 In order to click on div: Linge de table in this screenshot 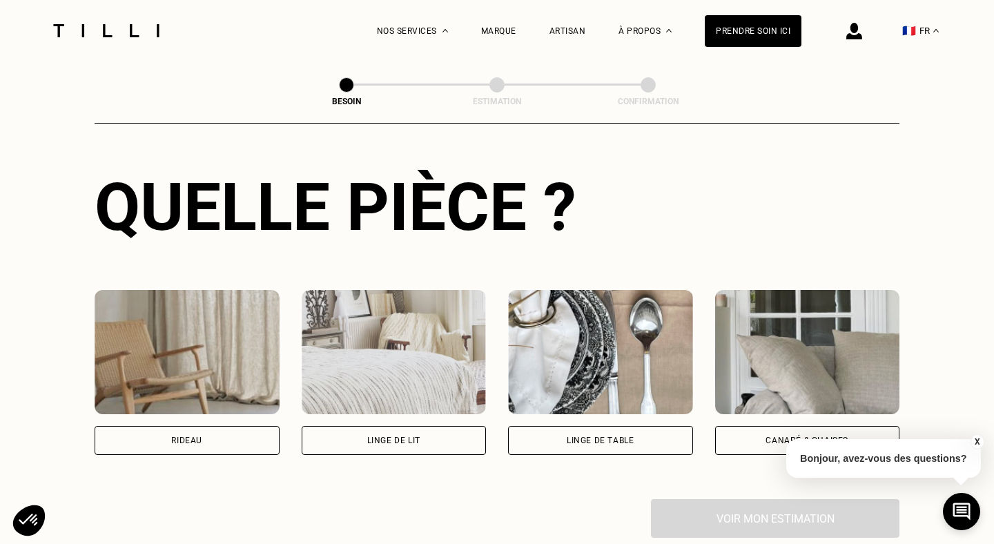, I will do `click(600, 441)`.